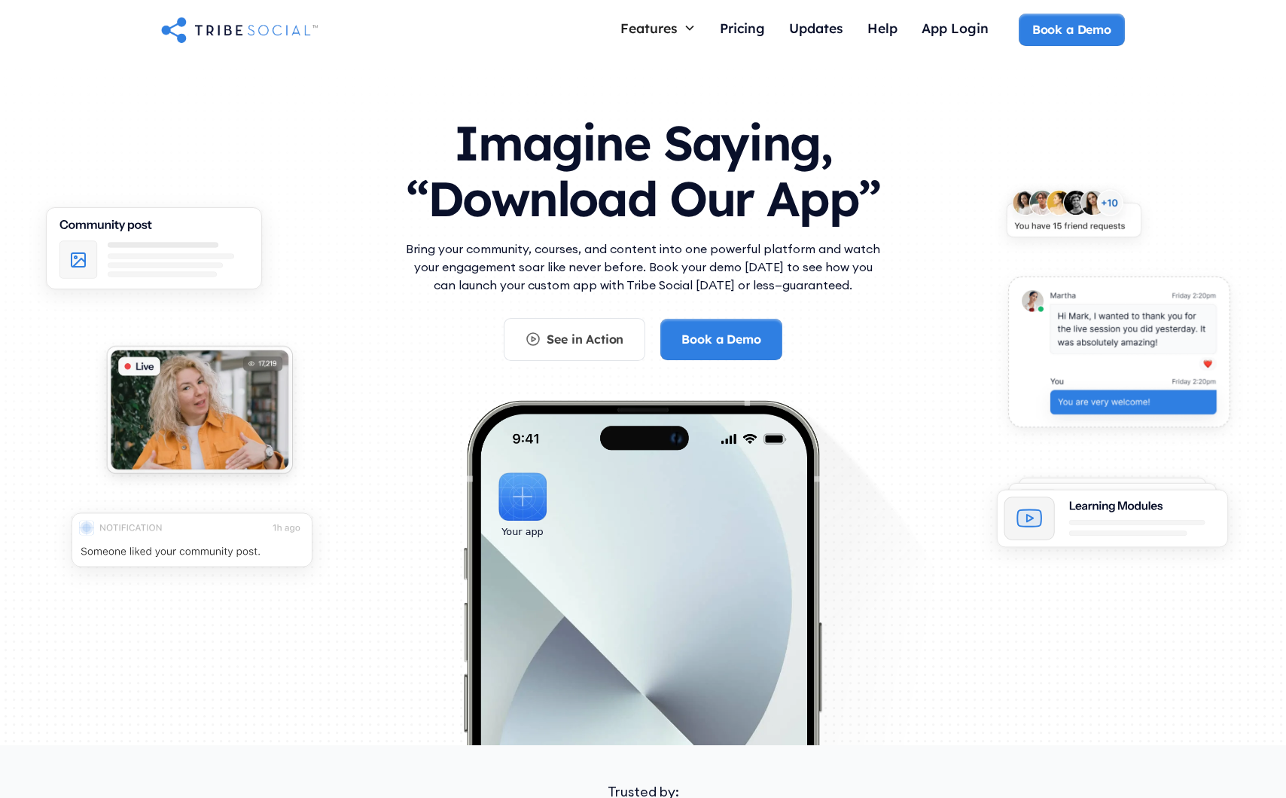 This screenshot has height=798, width=1286. What do you see at coordinates (883, 28) in the screenshot?
I see `div: Help` at bounding box center [883, 28].